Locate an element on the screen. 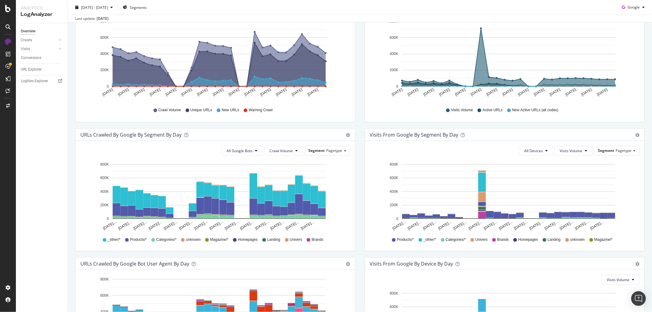 The image size is (652, 312). span: Google is located at coordinates (634, 7).